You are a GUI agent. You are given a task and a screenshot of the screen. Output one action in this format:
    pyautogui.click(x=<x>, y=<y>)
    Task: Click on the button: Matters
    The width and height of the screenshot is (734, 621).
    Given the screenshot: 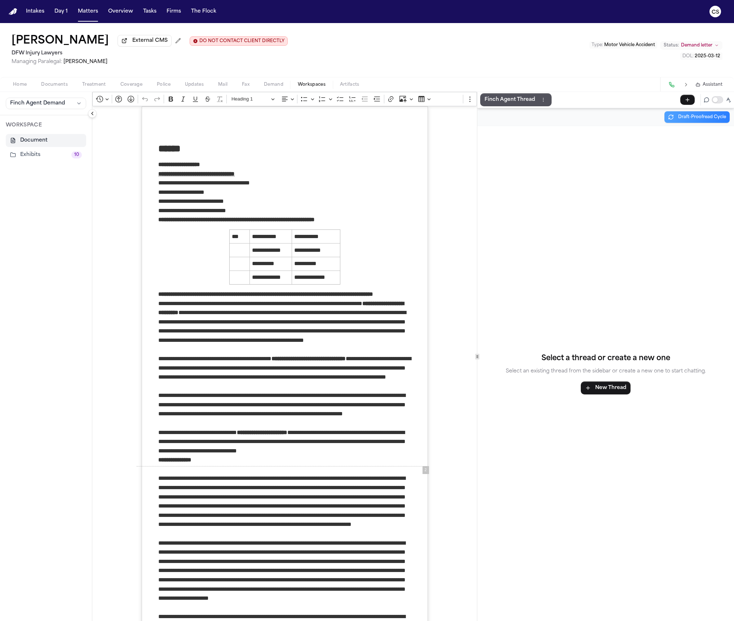 What is the action you would take?
    pyautogui.click(x=88, y=12)
    